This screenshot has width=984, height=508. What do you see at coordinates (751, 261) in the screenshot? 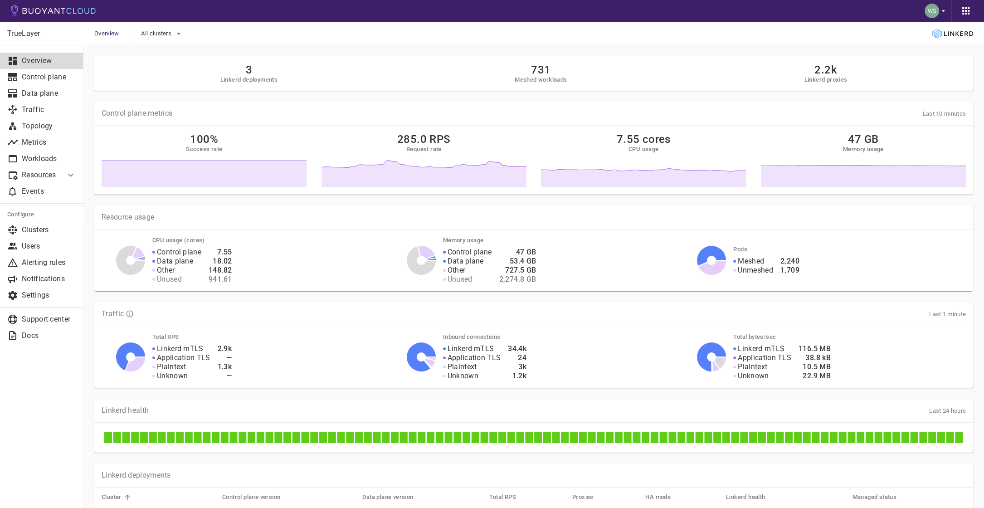
I see `p: Meshed` at bounding box center [751, 261].